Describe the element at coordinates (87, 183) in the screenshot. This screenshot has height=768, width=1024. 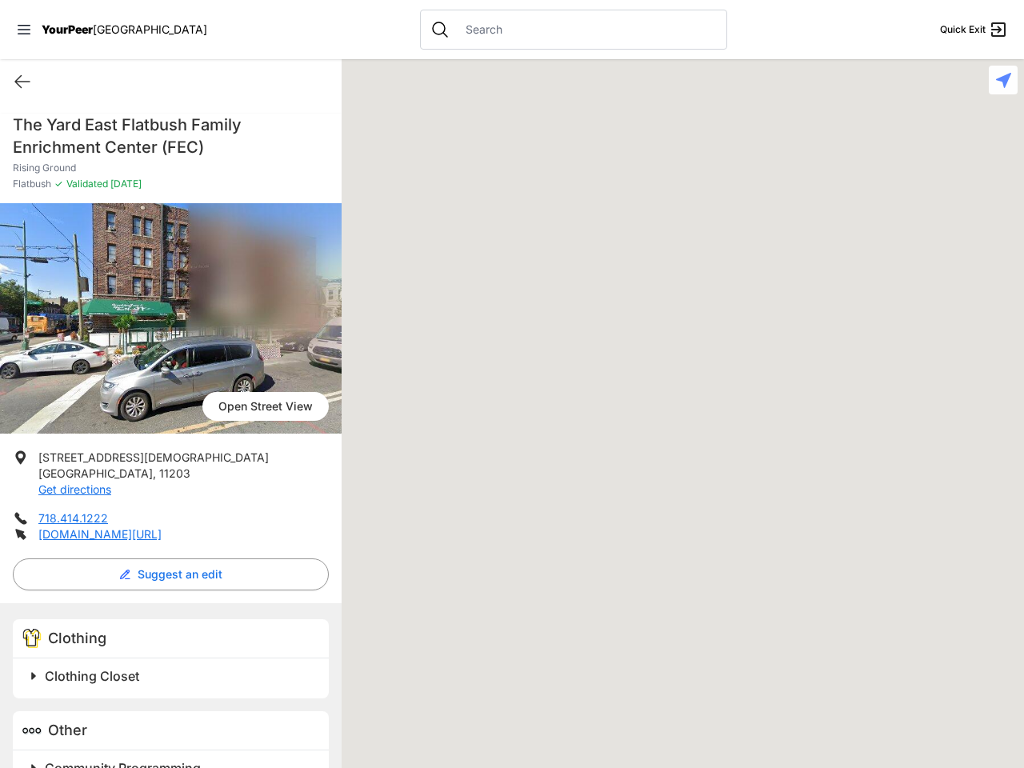
I see `span: Validated` at that location.